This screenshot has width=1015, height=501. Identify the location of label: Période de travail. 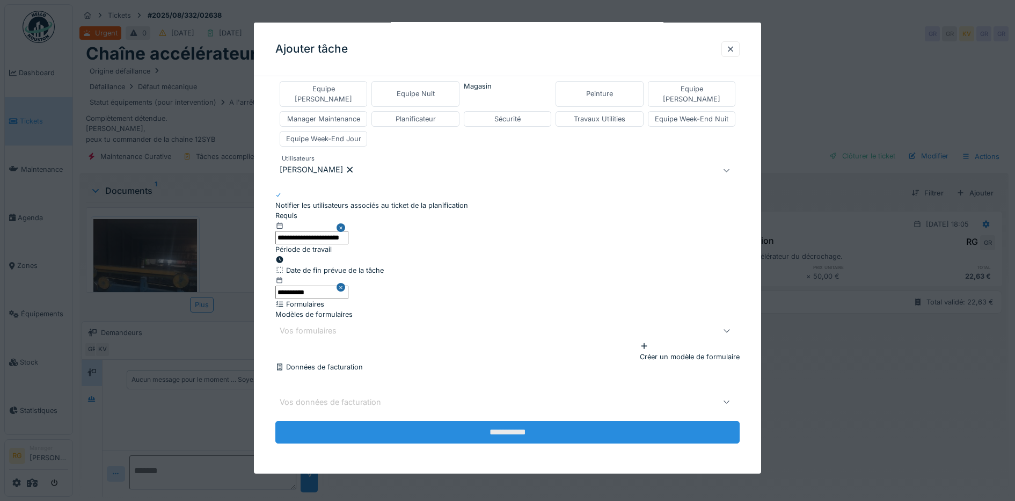
(303, 249).